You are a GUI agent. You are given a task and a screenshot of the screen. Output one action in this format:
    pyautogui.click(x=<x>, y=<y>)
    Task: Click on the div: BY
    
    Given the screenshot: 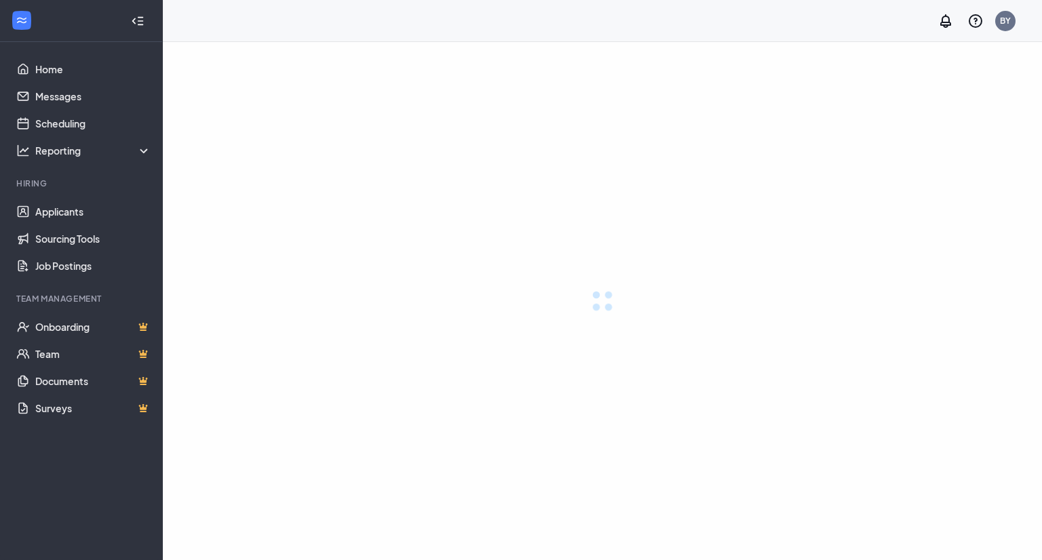 What is the action you would take?
    pyautogui.click(x=1005, y=20)
    